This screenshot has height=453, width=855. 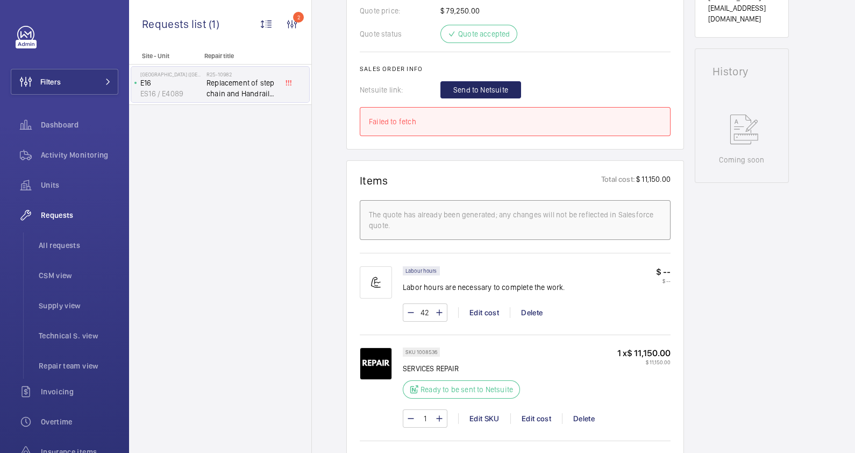 I want to click on span: Technical S. view, so click(x=79, y=336).